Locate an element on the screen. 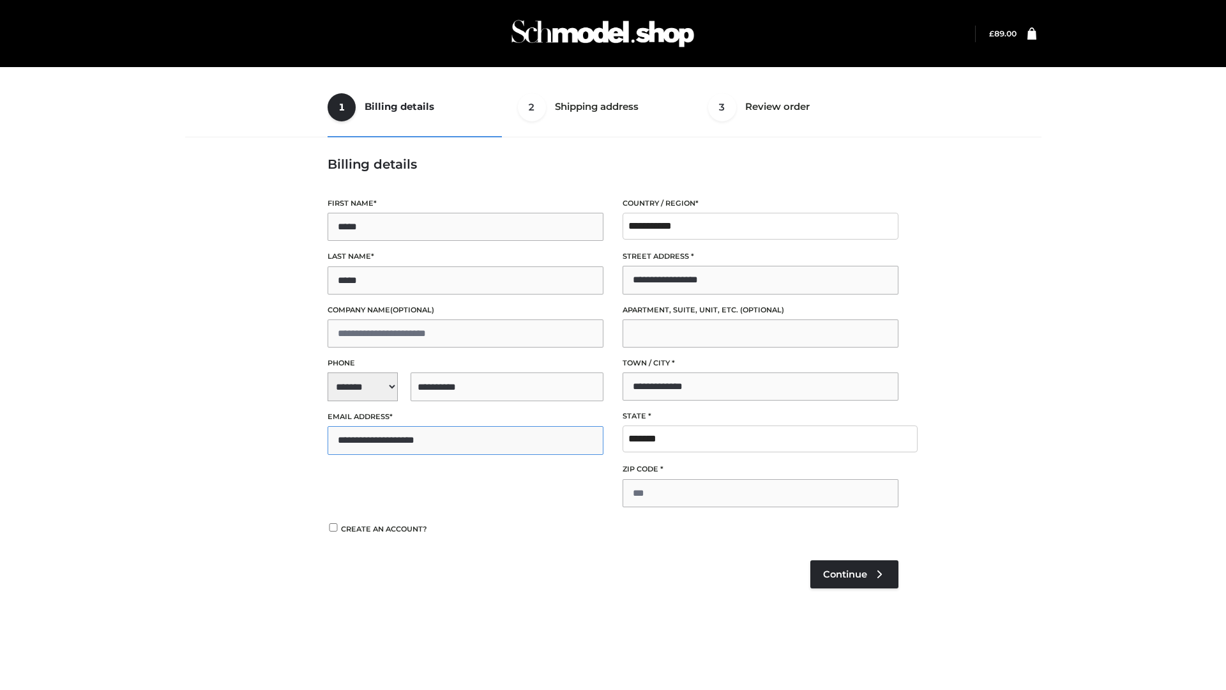  label: Company name is located at coordinates (466, 310).